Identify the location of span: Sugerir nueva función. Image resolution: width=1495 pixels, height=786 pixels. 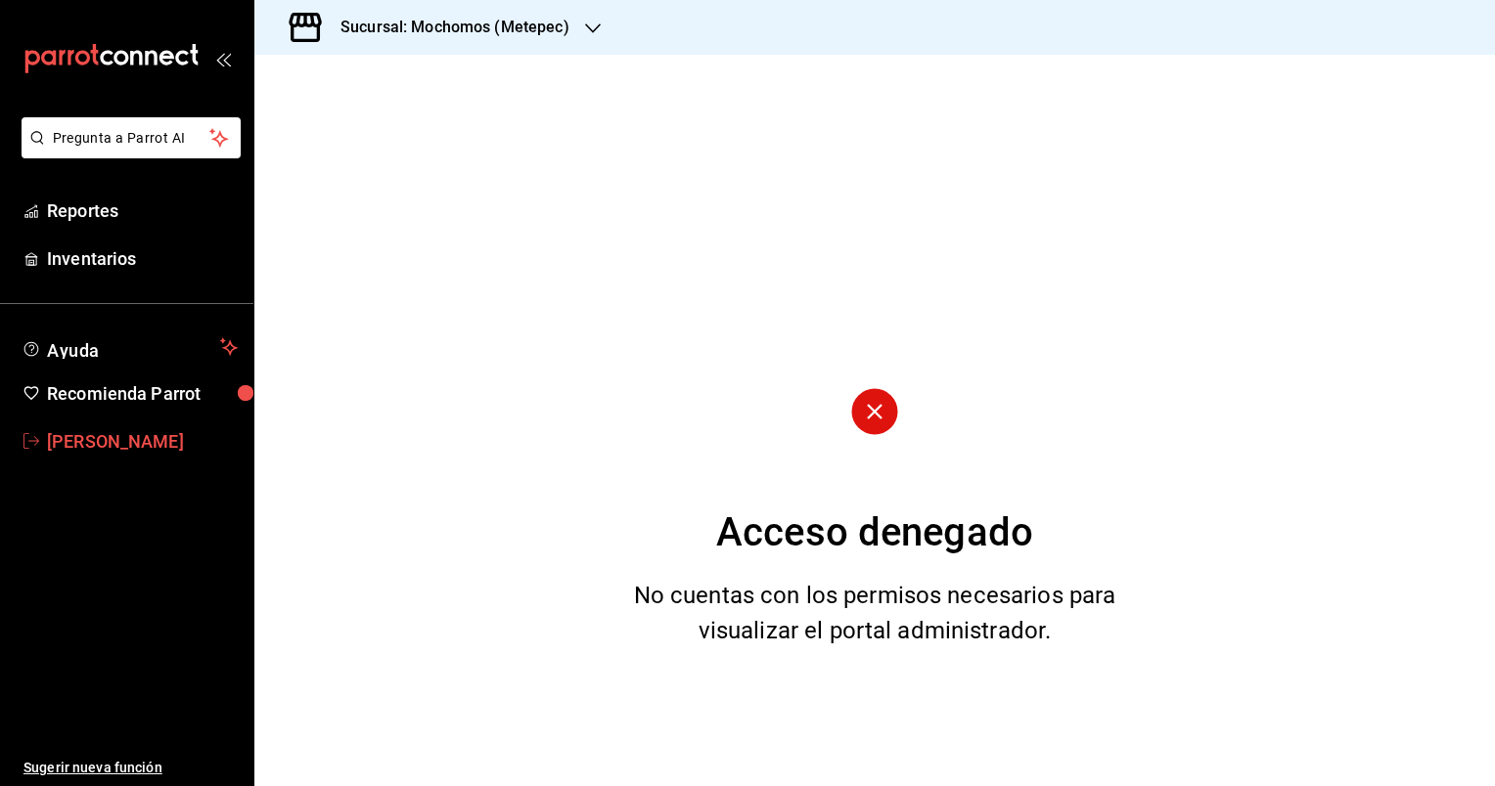
(130, 768).